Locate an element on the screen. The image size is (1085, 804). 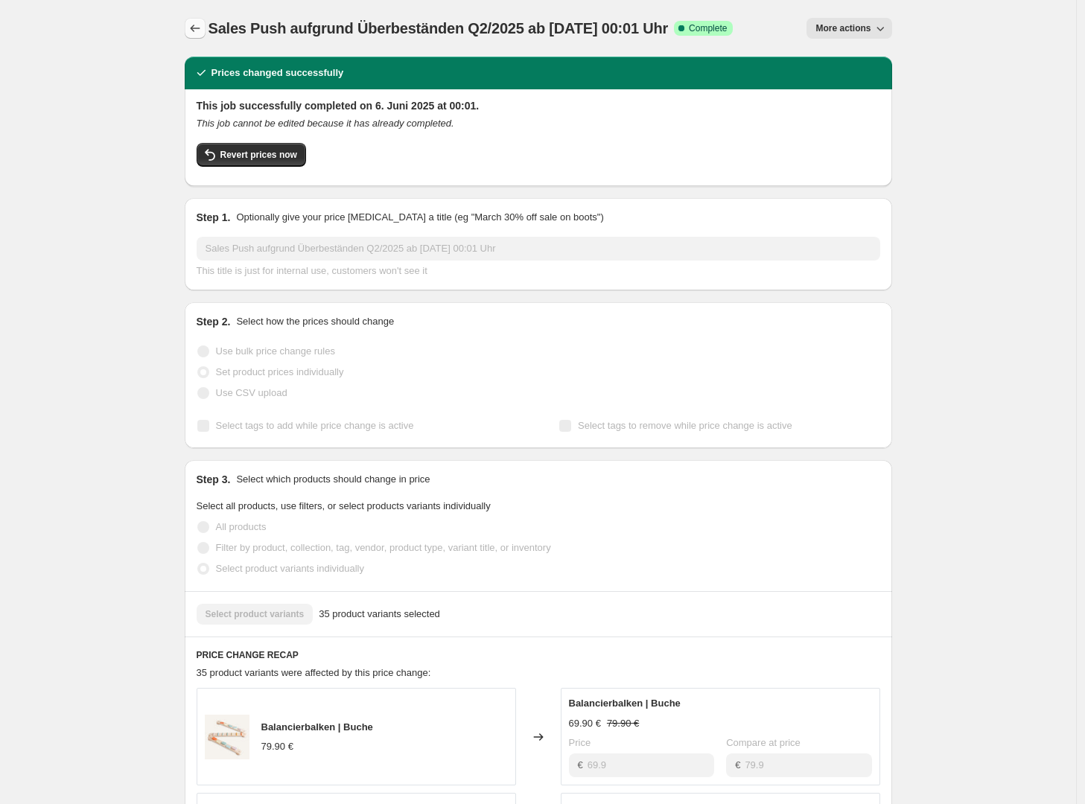
img: Ehrenkind-Balancierbalken_80x.jpg is located at coordinates (227, 737).